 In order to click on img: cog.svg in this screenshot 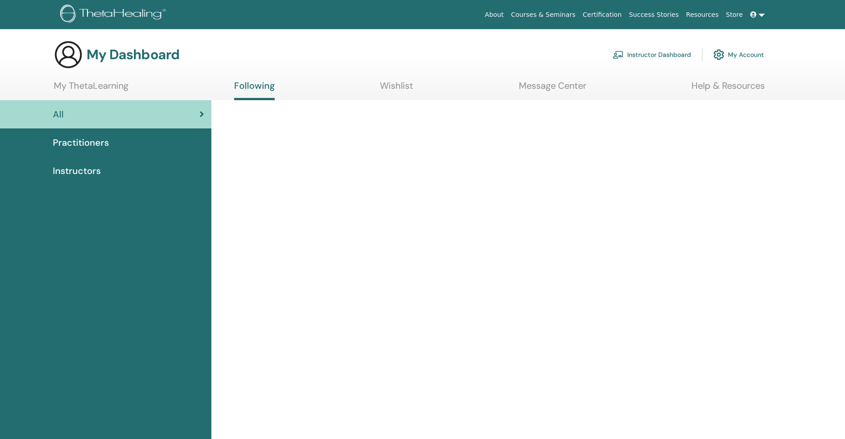, I will do `click(719, 55)`.